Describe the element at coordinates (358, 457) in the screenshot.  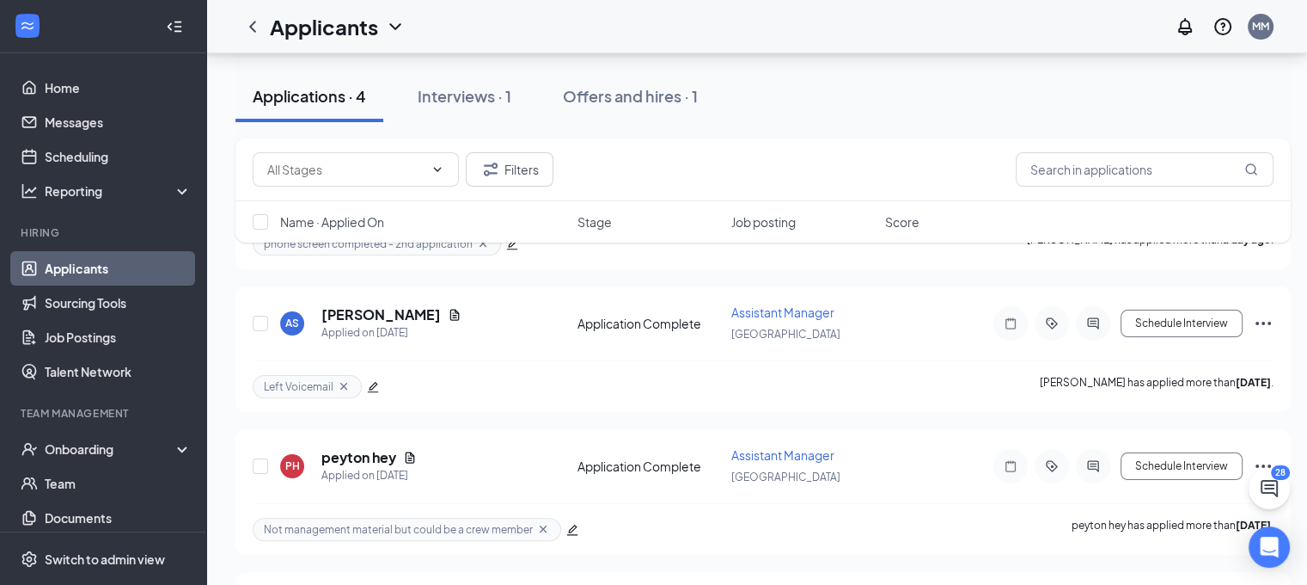
I see `h5: peyton hey` at that location.